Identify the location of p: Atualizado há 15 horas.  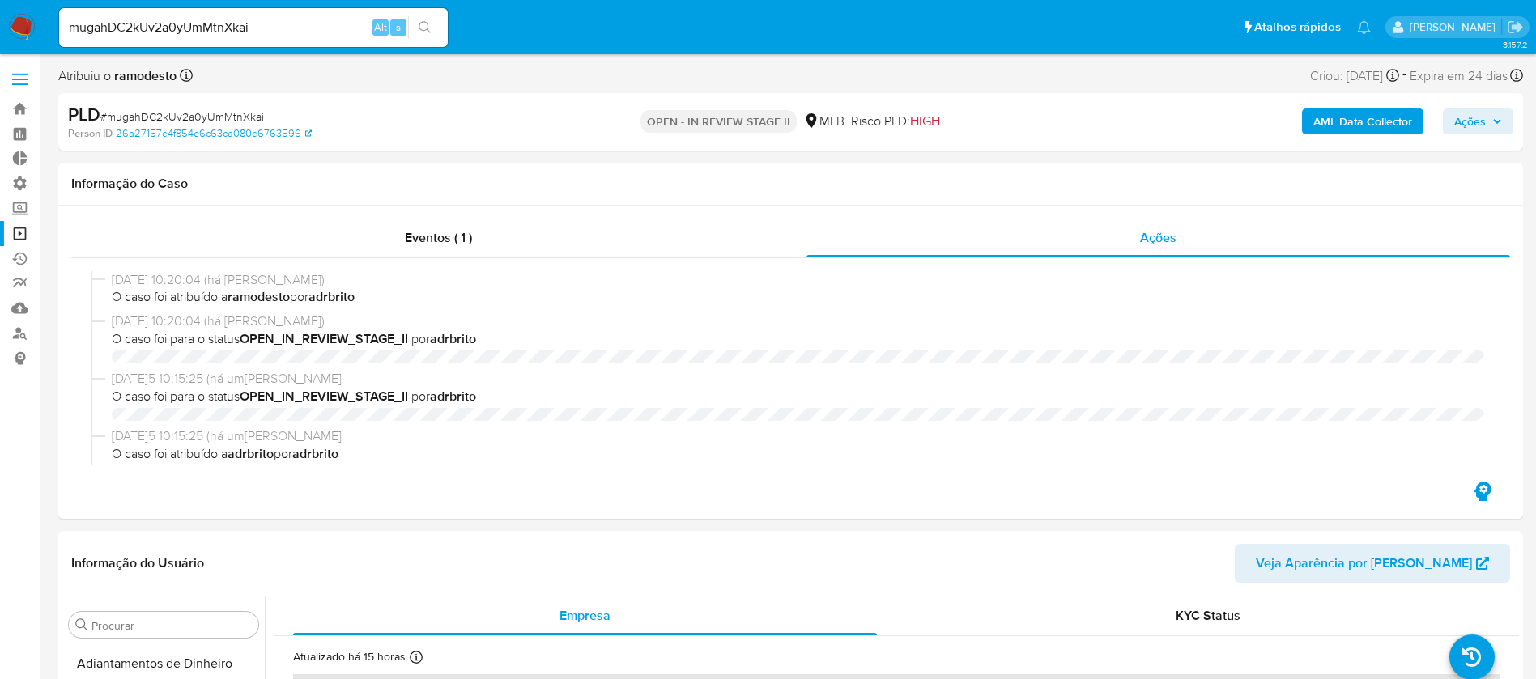
(349, 657).